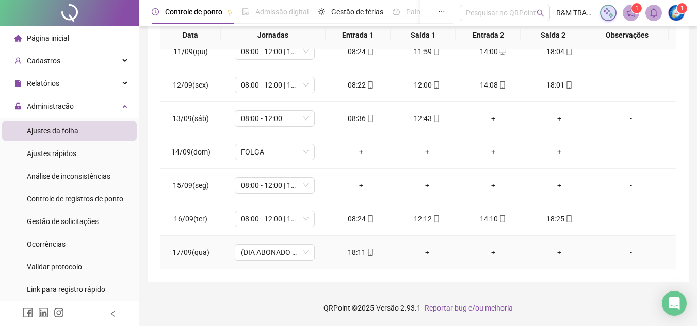 The height and width of the screenshot is (326, 697). What do you see at coordinates (18, 61) in the screenshot?
I see `span: user-add` at bounding box center [18, 61].